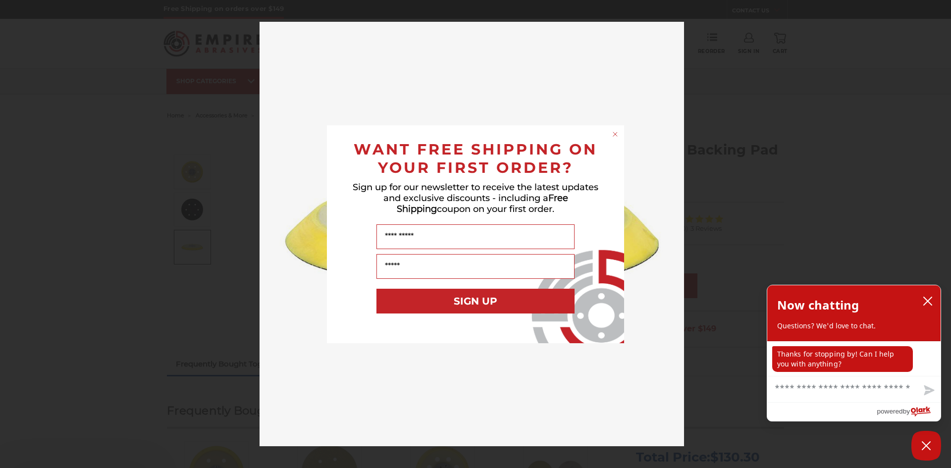 Image resolution: width=951 pixels, height=468 pixels. Describe the element at coordinates (482, 204) in the screenshot. I see `span: Free Shipping` at that location.